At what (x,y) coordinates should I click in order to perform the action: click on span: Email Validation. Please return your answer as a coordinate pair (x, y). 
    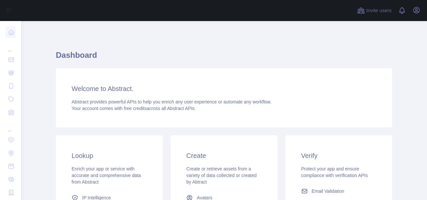
    Looking at the image, I should click on (327, 191).